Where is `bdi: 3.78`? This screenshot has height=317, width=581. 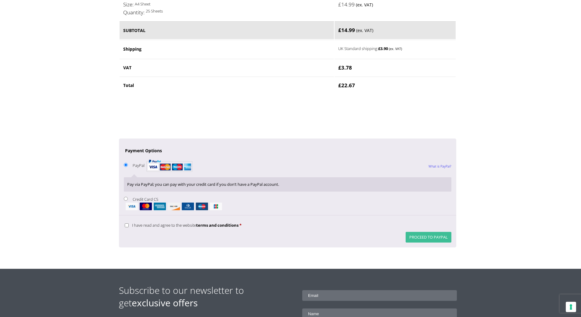 bdi: 3.78 is located at coordinates (345, 67).